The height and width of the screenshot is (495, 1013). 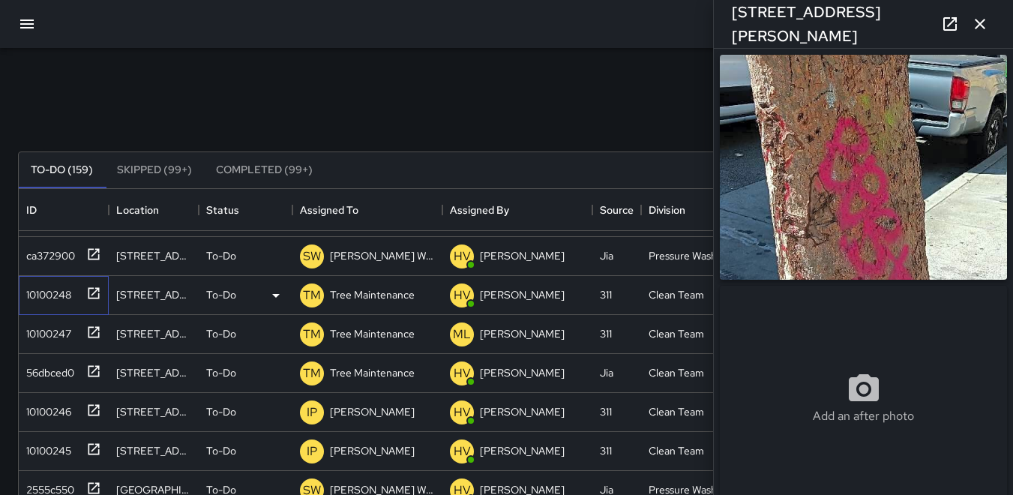 What do you see at coordinates (688, 256) in the screenshot?
I see `div: Pressure Washing` at bounding box center [688, 256].